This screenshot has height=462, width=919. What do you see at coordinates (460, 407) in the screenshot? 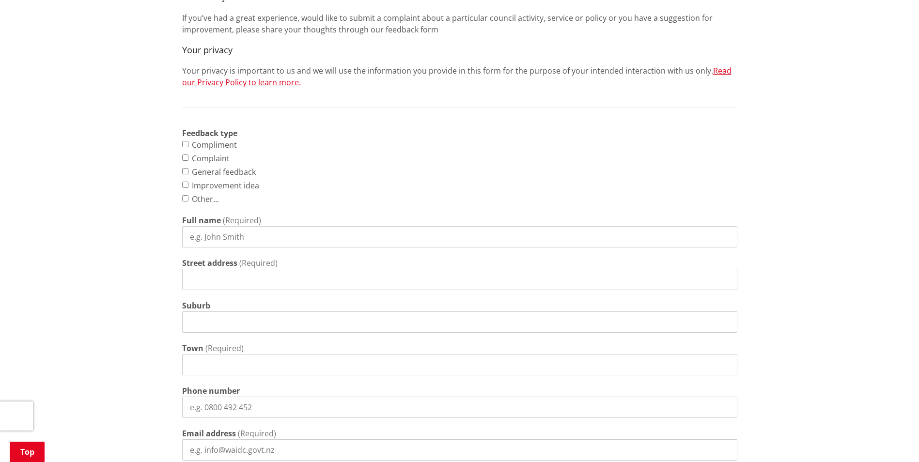
I see `input: e.g. 0800 492 452` at bounding box center [460, 407].